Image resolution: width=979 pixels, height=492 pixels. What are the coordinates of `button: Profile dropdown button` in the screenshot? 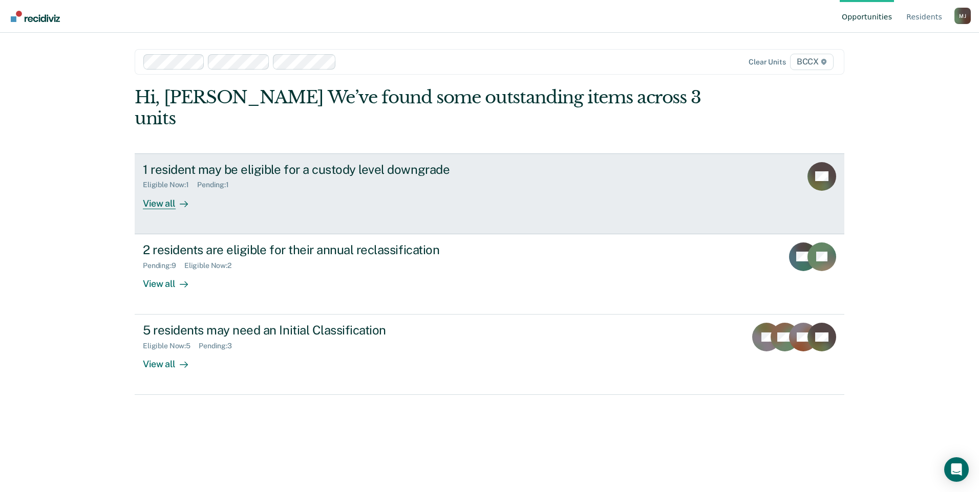 It's located at (962, 16).